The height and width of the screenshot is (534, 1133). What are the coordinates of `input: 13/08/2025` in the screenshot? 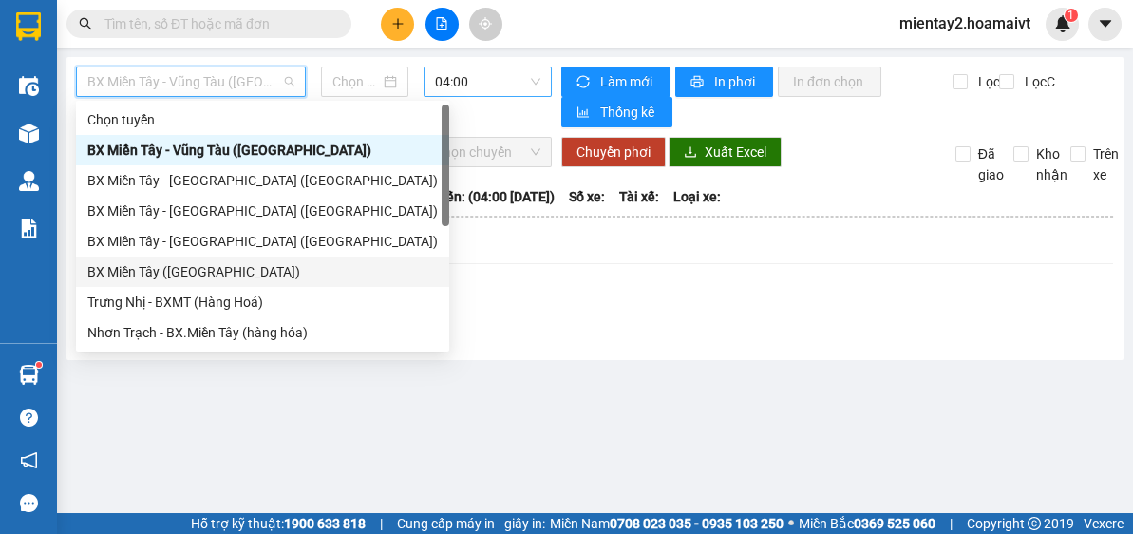 It's located at (356, 82).